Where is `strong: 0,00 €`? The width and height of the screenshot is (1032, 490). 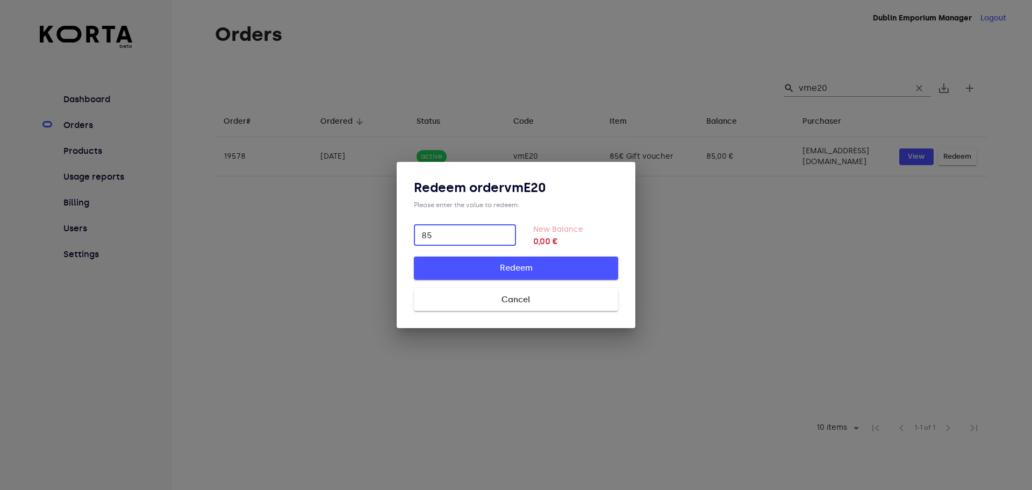 strong: 0,00 € is located at coordinates (576, 241).